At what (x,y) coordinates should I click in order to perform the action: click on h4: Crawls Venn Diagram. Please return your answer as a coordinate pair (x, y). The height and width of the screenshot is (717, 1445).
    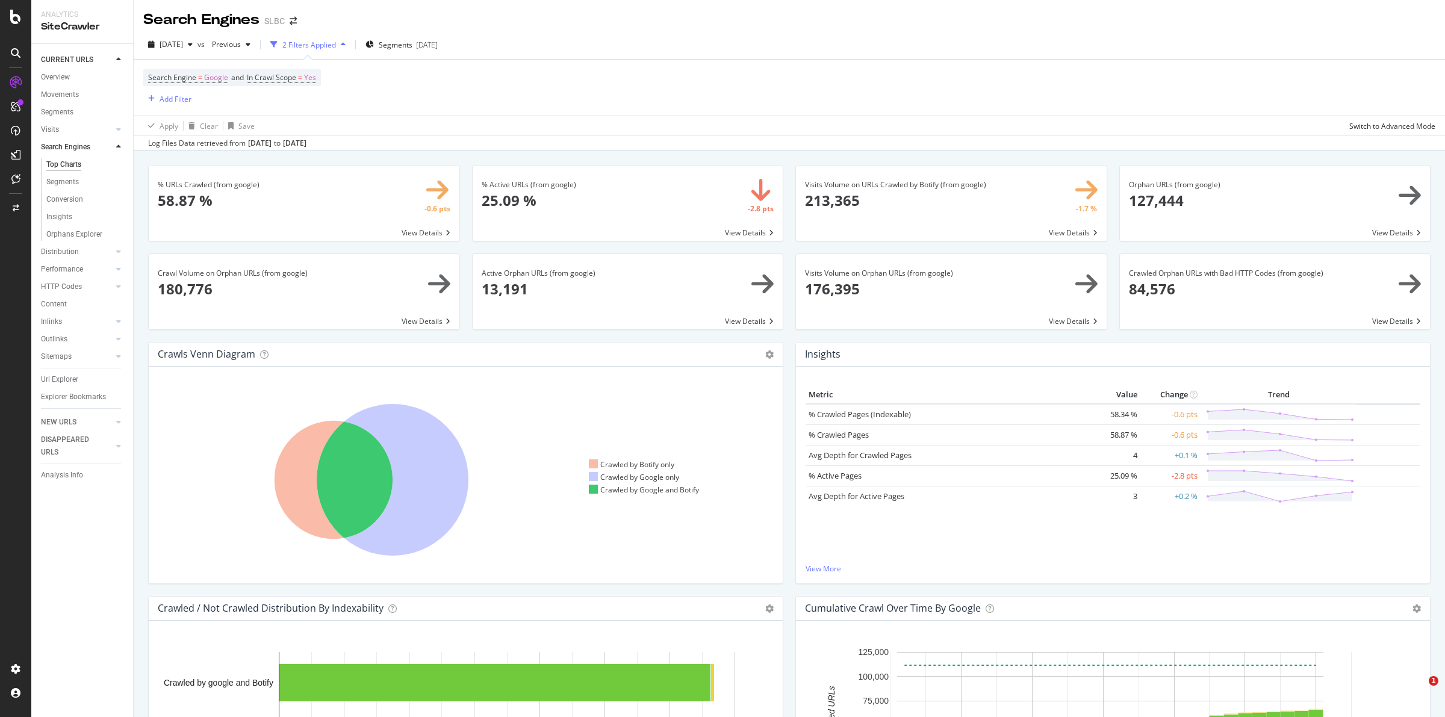
    Looking at the image, I should click on (207, 354).